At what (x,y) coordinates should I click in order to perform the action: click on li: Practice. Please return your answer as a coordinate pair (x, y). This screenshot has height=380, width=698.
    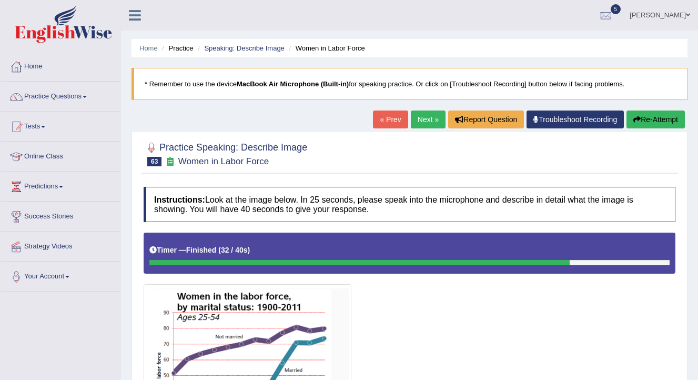
    Looking at the image, I should click on (176, 48).